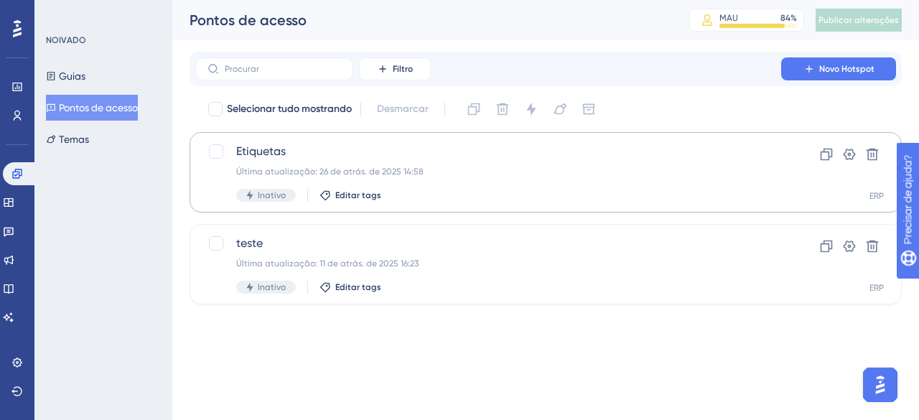 The image size is (919, 420). What do you see at coordinates (78, 11) in the screenshot?
I see `font: Precisar de ajuda?` at bounding box center [78, 11].